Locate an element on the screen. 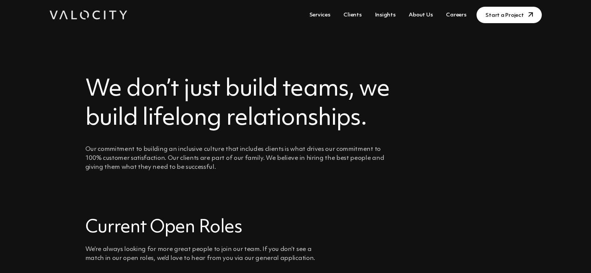 The height and width of the screenshot is (273, 591). h3: Current Open Roles is located at coordinates (223, 228).